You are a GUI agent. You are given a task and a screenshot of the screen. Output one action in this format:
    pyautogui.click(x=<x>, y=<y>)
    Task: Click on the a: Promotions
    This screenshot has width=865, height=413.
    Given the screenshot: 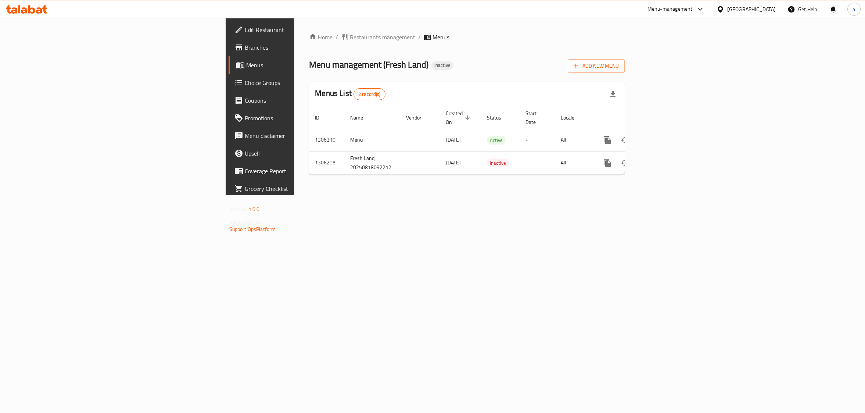 What is the action you would take?
    pyautogui.click(x=299, y=118)
    